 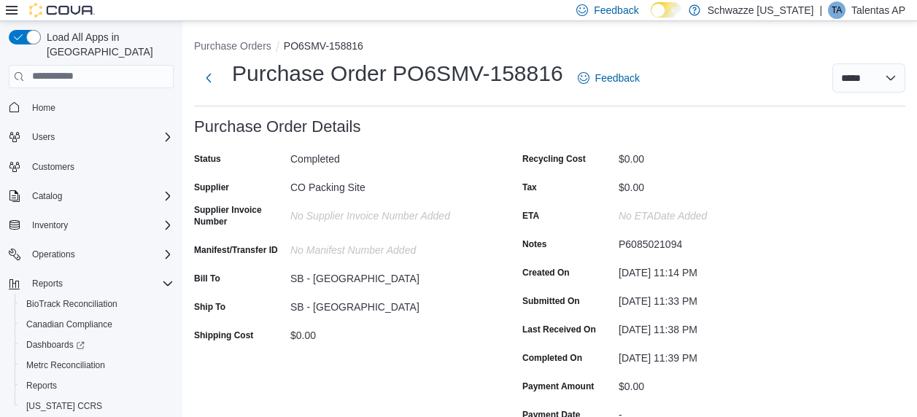 What do you see at coordinates (97, 365) in the screenshot?
I see `button: Metrc Reconciliation` at bounding box center [97, 365].